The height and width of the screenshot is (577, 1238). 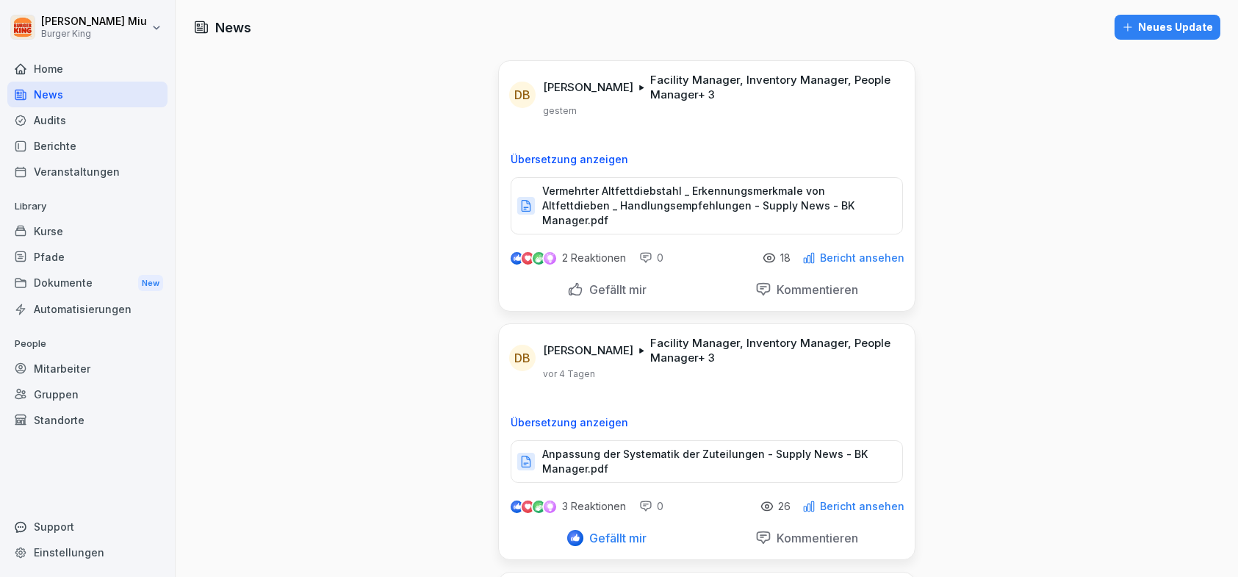 What do you see at coordinates (87, 419) in the screenshot?
I see `div: Standorte` at bounding box center [87, 419].